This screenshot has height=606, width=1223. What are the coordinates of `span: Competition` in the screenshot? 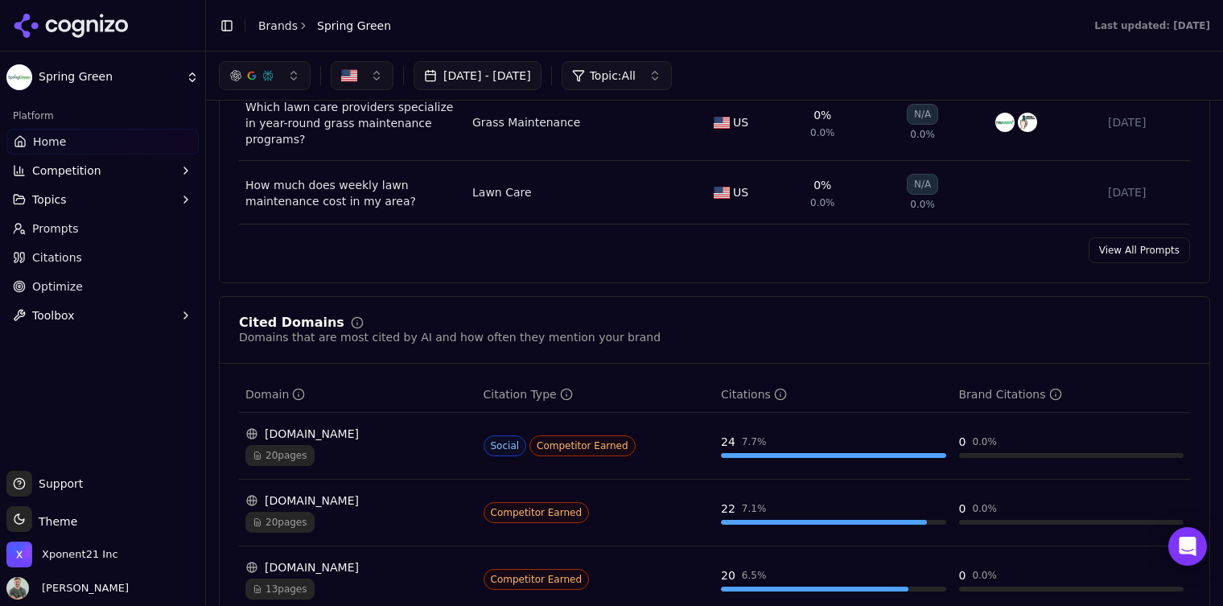 It's located at (67, 171).